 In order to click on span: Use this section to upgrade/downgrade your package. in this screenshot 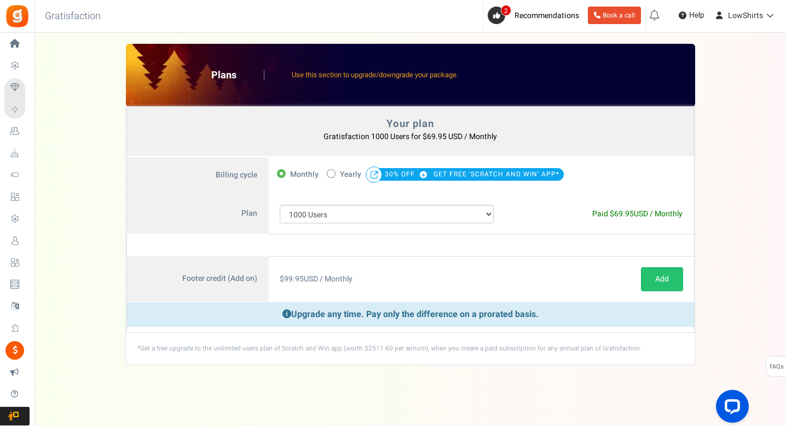, I will do `click(375, 74)`.